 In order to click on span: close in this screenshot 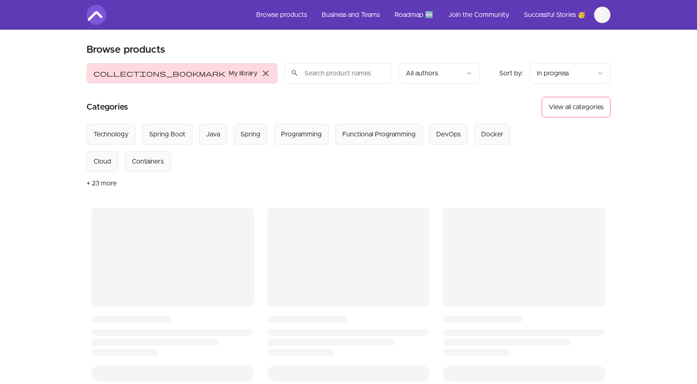, I will do `click(266, 73)`.